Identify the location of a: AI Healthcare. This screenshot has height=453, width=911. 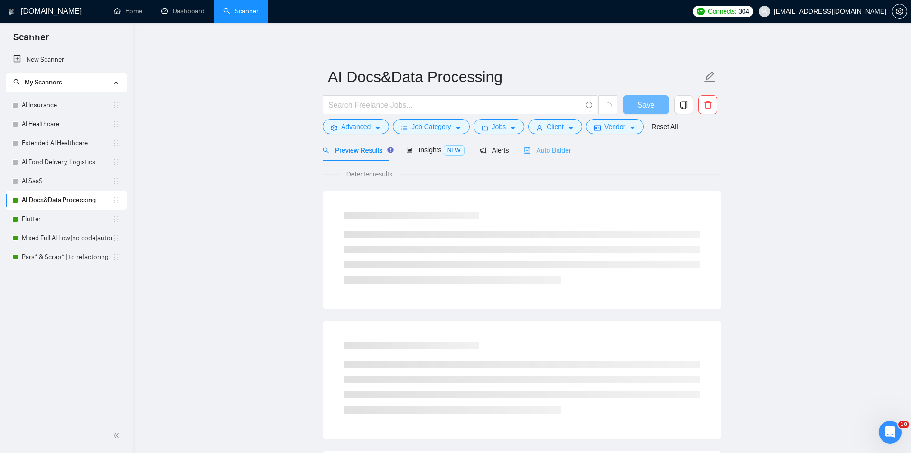
(67, 124).